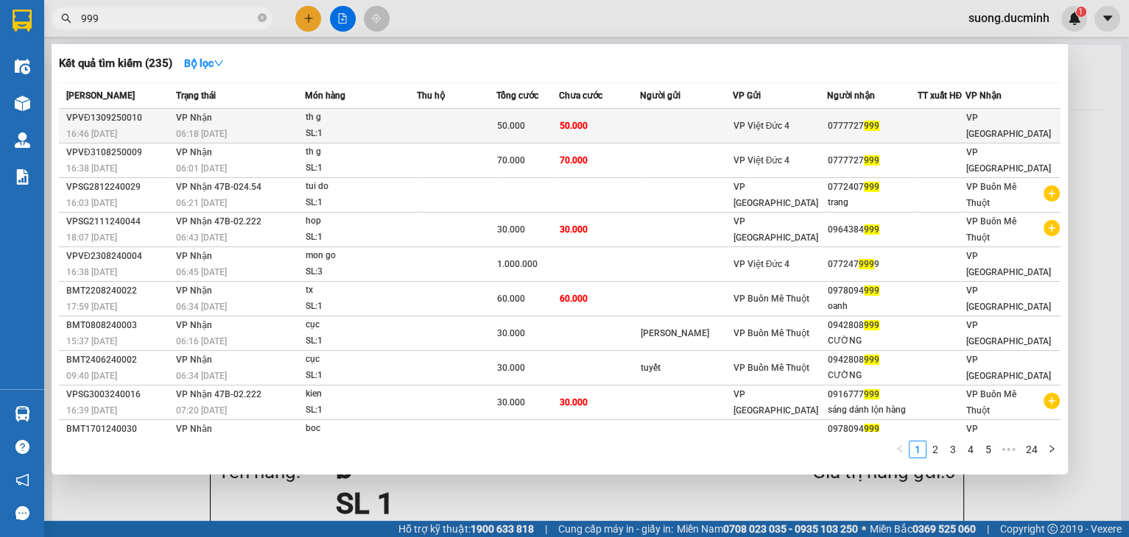  What do you see at coordinates (872, 410) in the screenshot?
I see `div: sáng dánh lộn hàng` at bounding box center [872, 410].